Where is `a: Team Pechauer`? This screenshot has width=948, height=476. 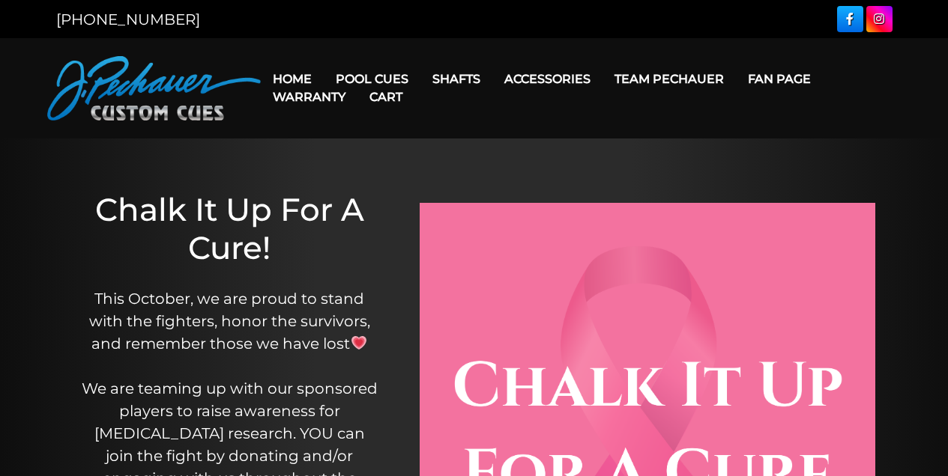
a: Team Pechauer is located at coordinates (669, 79).